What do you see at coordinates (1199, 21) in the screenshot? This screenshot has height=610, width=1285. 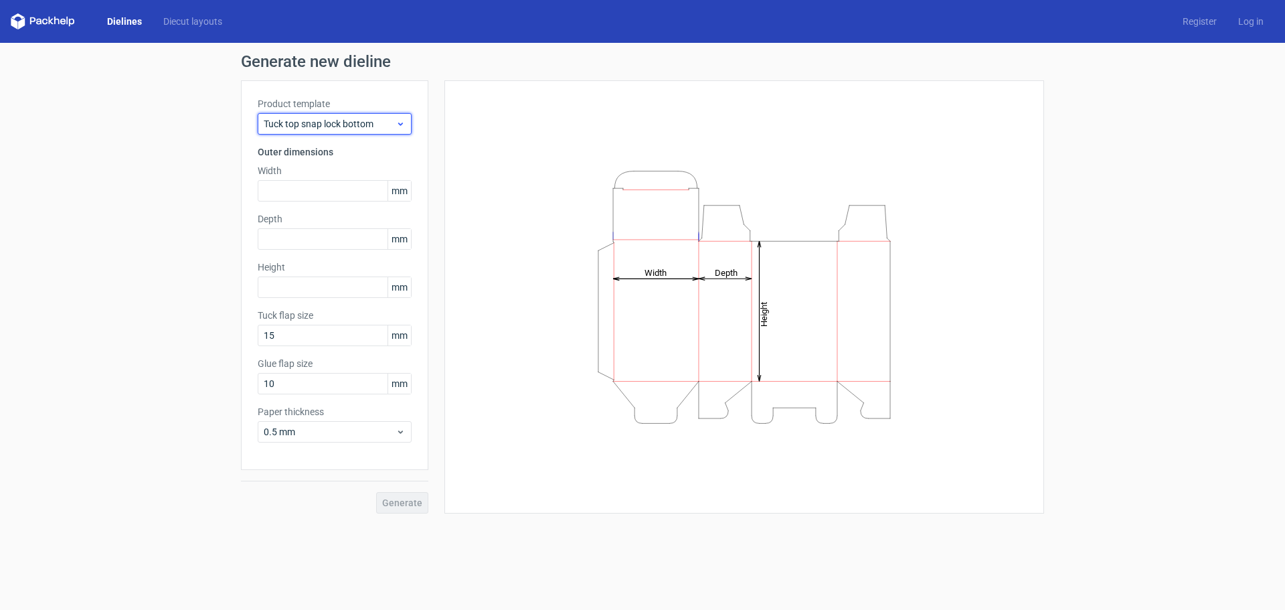 I see `a: Register` at bounding box center [1199, 21].